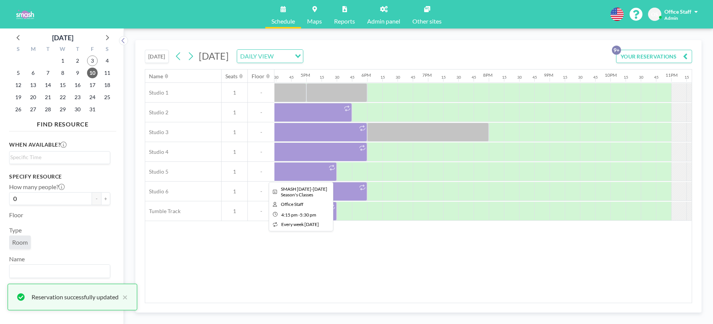 The width and height of the screenshot is (713, 324). I want to click on div: Name, so click(156, 76).